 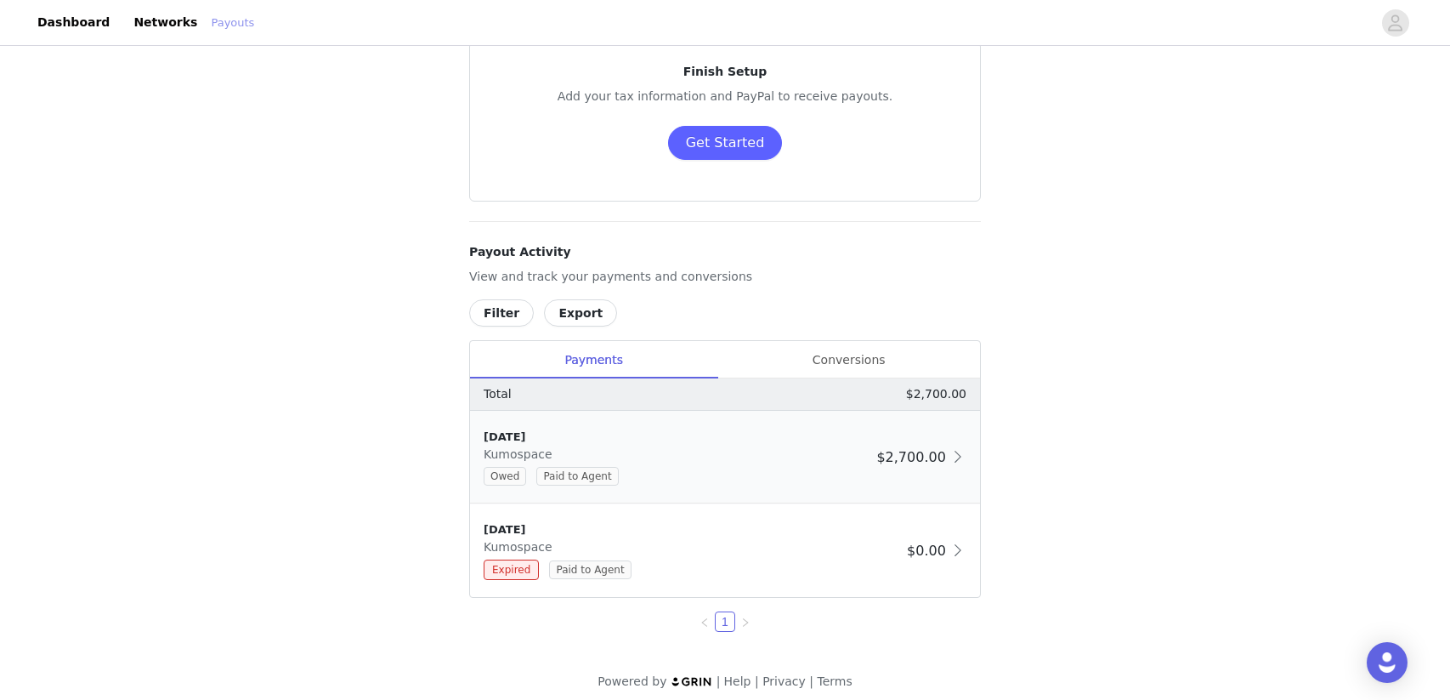 What do you see at coordinates (725, 71) in the screenshot?
I see `p: Finish Setup` at bounding box center [725, 71].